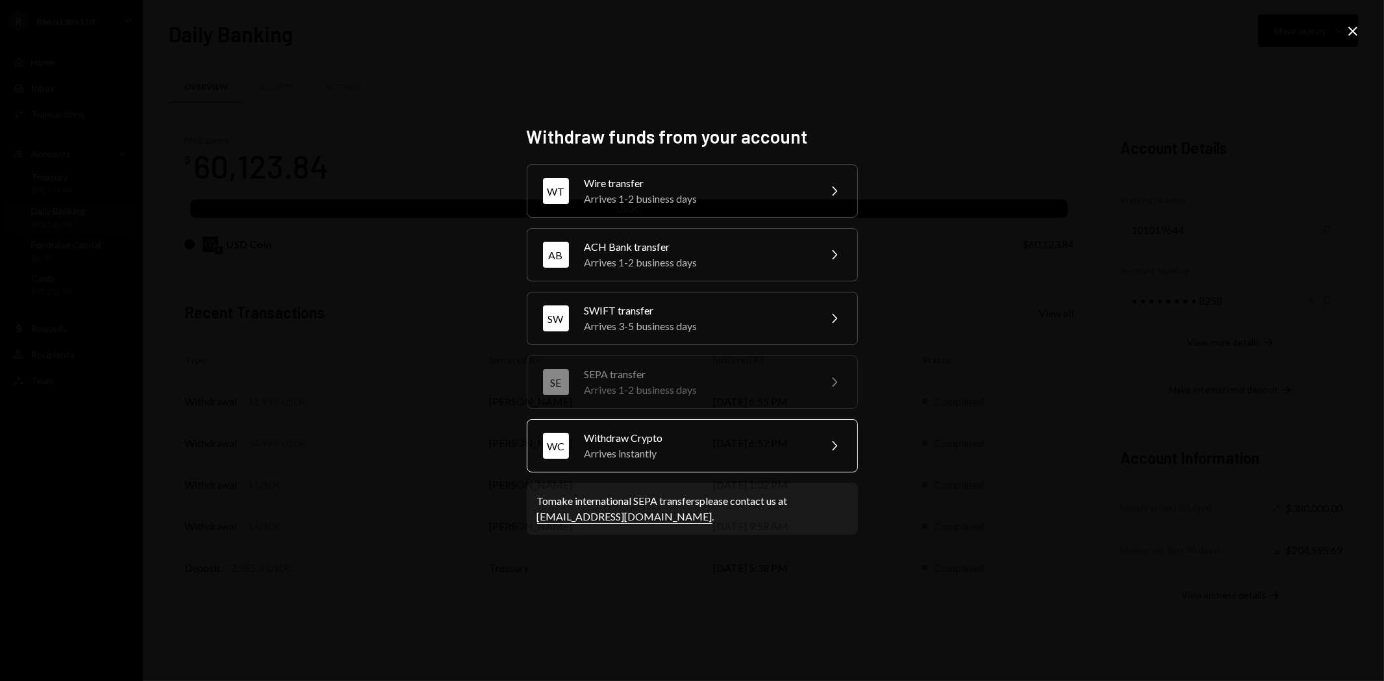  Describe the element at coordinates (697, 438) in the screenshot. I see `div: Withdraw Crypto` at that location.